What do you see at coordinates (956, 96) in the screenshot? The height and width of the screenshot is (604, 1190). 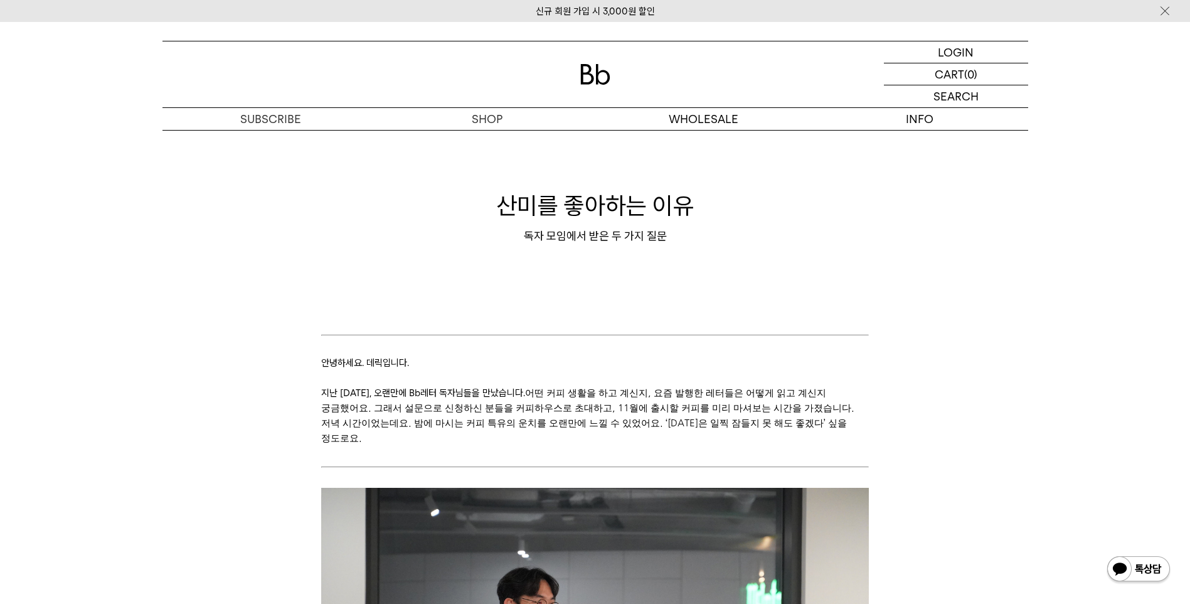 I see `p: SEARCH` at bounding box center [956, 96].